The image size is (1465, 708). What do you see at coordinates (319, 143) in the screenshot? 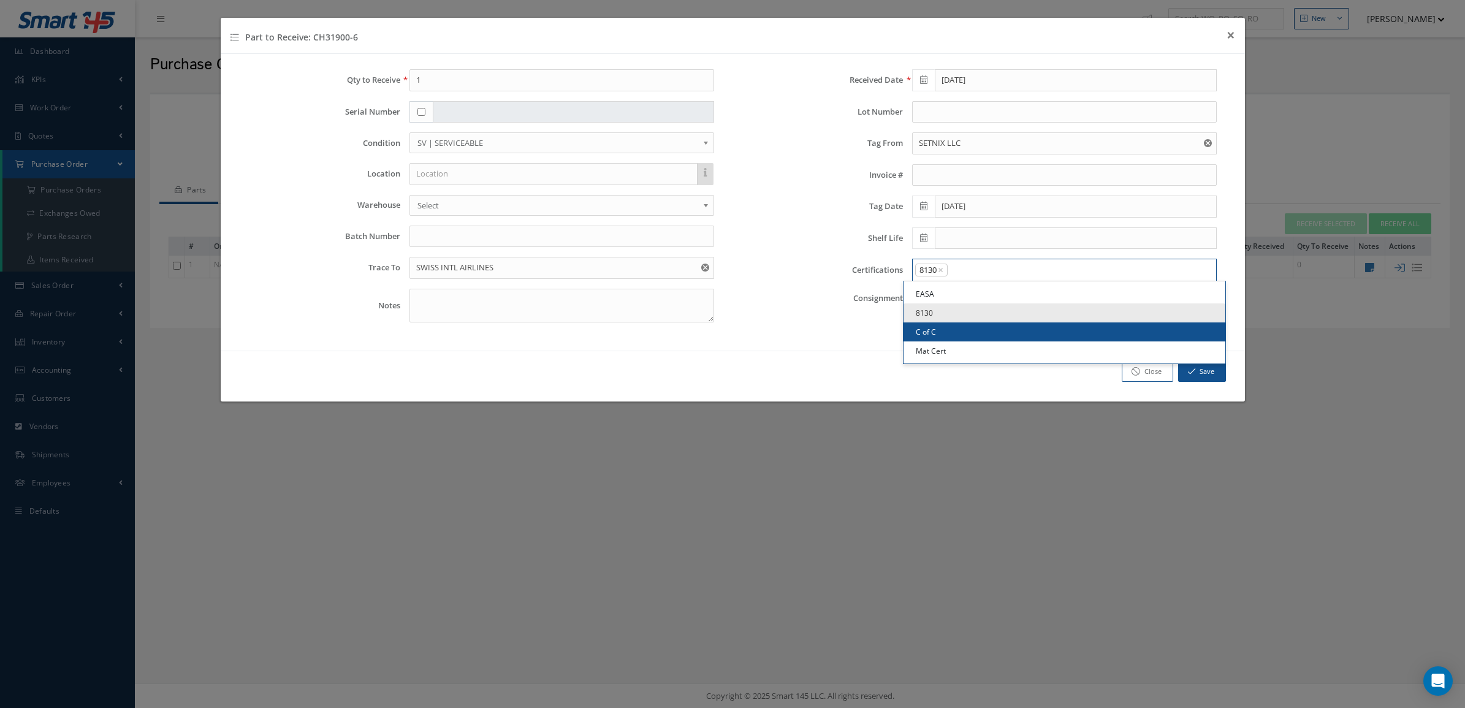
I see `label: Condition` at bounding box center [319, 143].